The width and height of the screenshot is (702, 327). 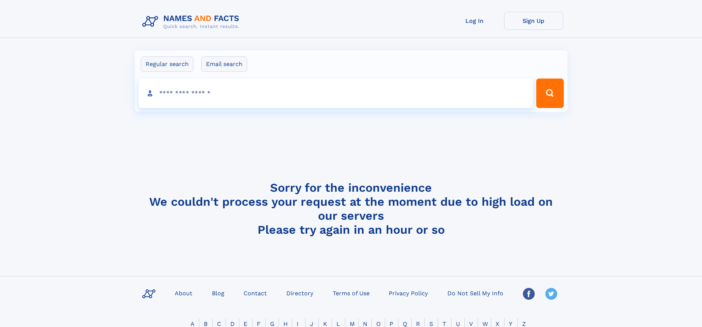 I want to click on a: Contact, so click(x=255, y=292).